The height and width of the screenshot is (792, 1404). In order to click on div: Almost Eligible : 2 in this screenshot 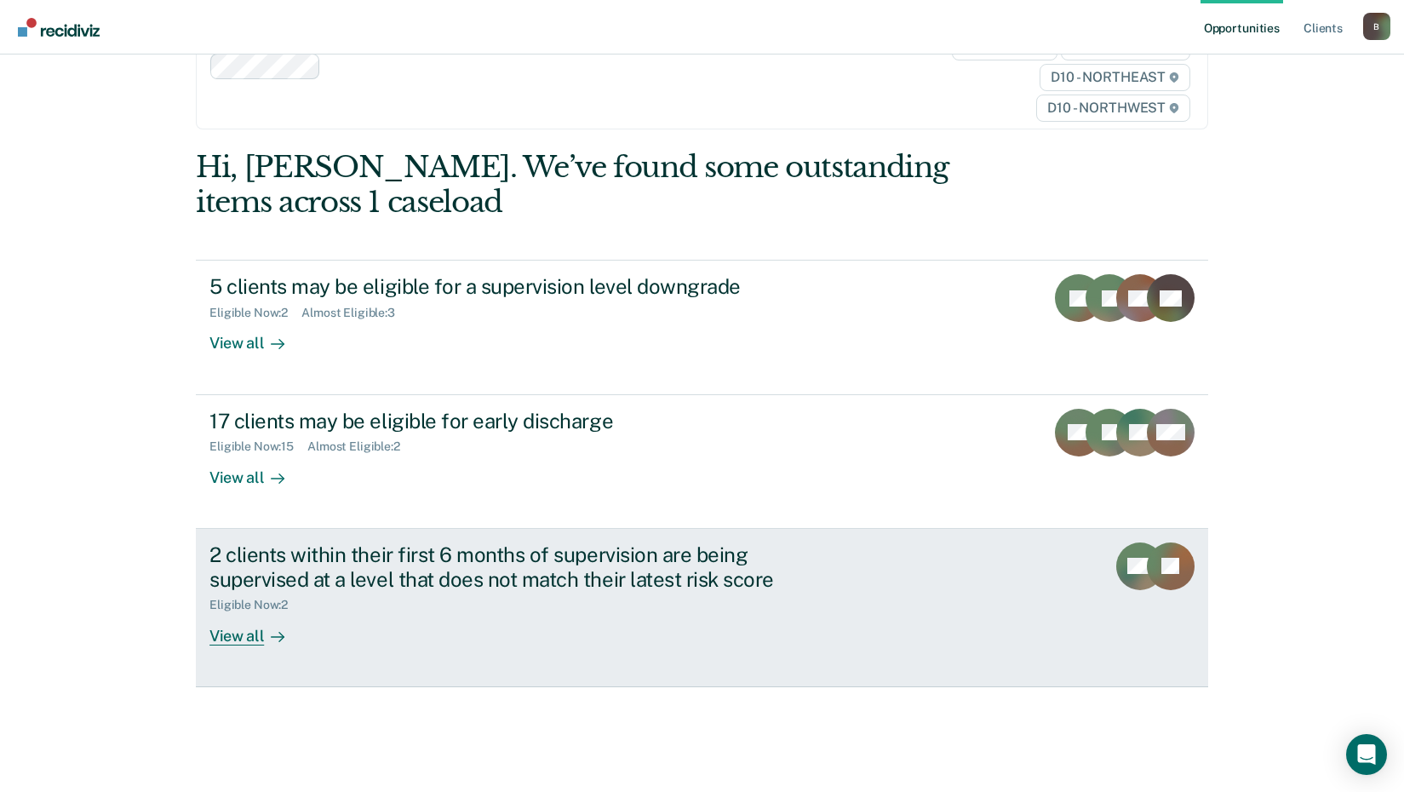, I will do `click(360, 446)`.